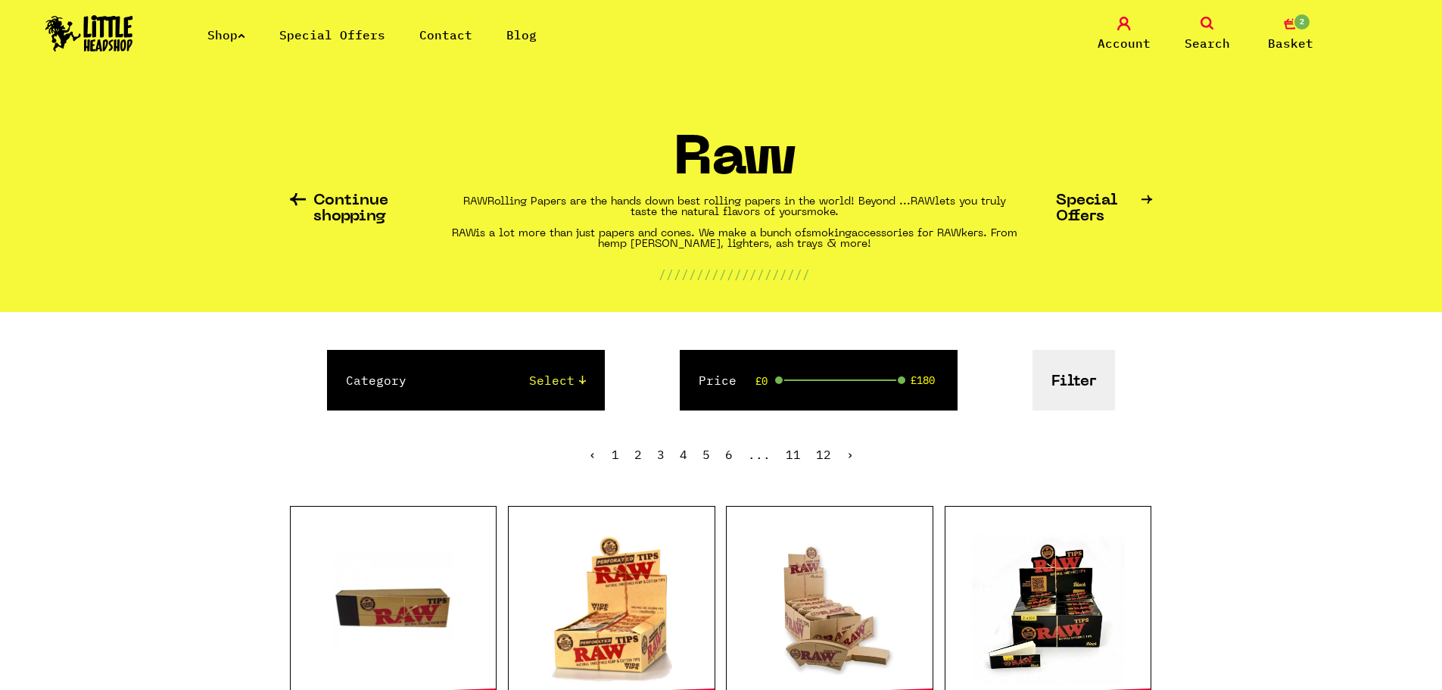 This screenshot has width=1442, height=690. Describe the element at coordinates (829, 233) in the screenshot. I see `em: smoking` at that location.